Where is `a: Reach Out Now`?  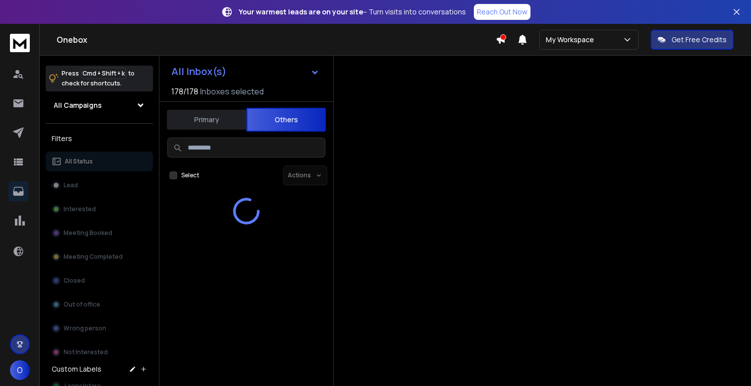 a: Reach Out Now is located at coordinates (502, 12).